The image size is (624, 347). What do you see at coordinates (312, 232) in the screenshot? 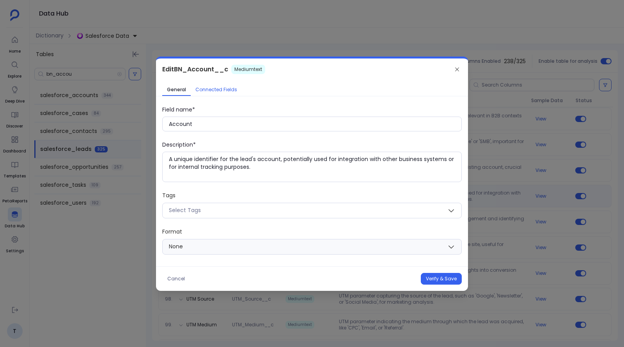
I see `div: Format` at bounding box center [312, 232].